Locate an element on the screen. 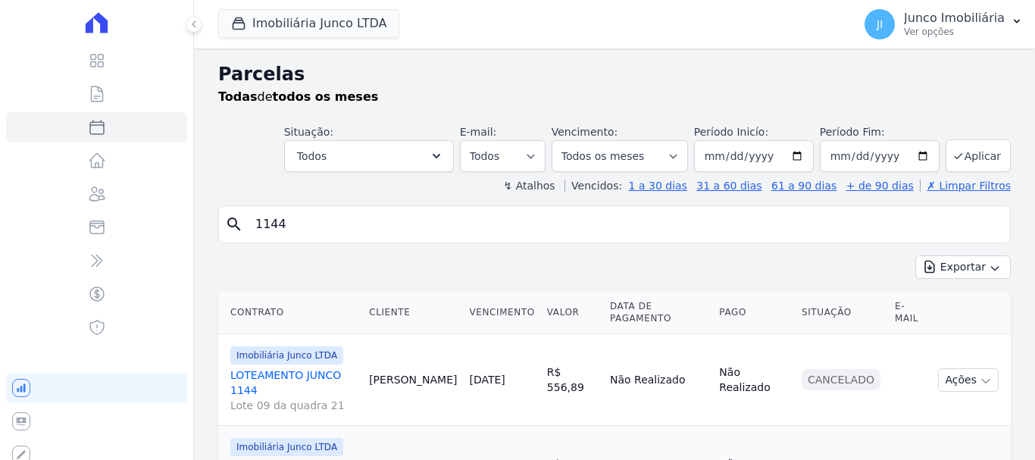 The width and height of the screenshot is (1035, 460). th: Data de Pagamento is located at coordinates (659, 312).